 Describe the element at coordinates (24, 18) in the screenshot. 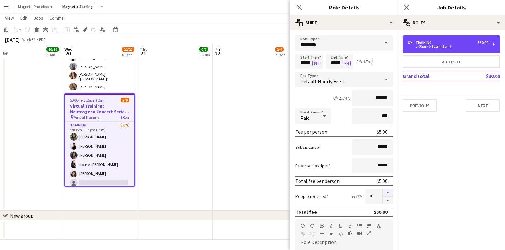

I see `span: Edit` at that location.